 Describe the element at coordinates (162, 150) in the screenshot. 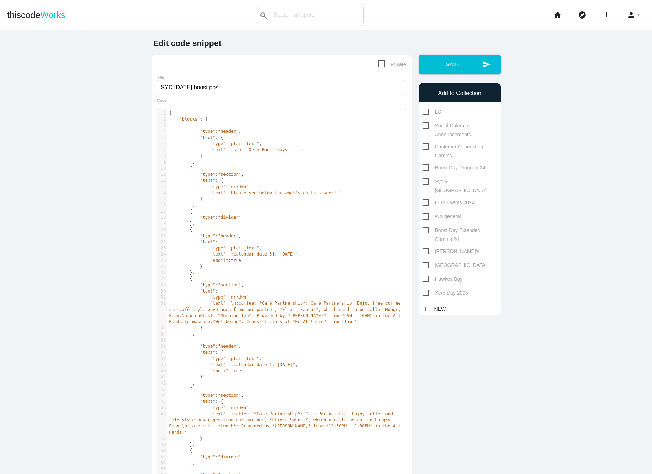

I see `div: 7` at that location.